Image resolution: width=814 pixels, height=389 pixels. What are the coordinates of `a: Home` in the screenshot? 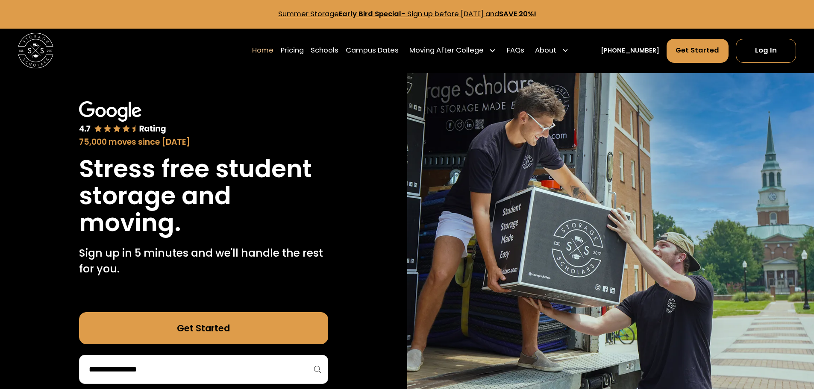 It's located at (263, 50).